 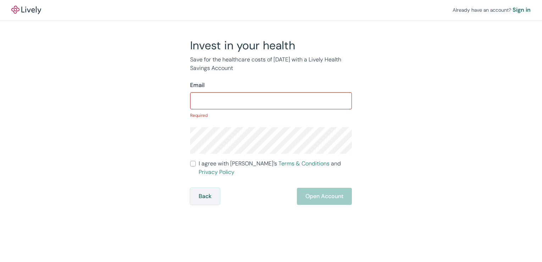 What do you see at coordinates (271, 45) in the screenshot?
I see `h2: Invest in your health` at bounding box center [271, 45].